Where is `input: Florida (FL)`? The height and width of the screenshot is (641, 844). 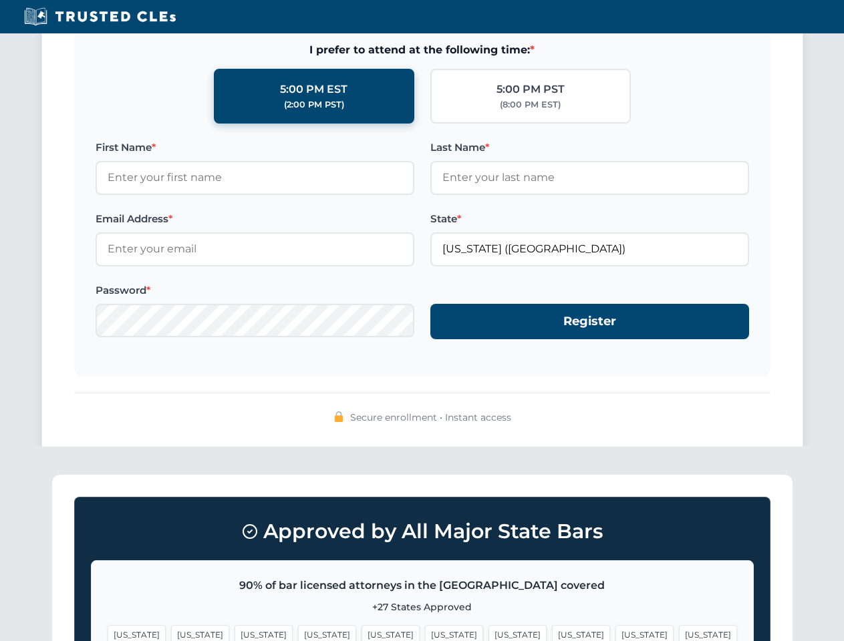
input: Florida (FL) is located at coordinates (589, 249).